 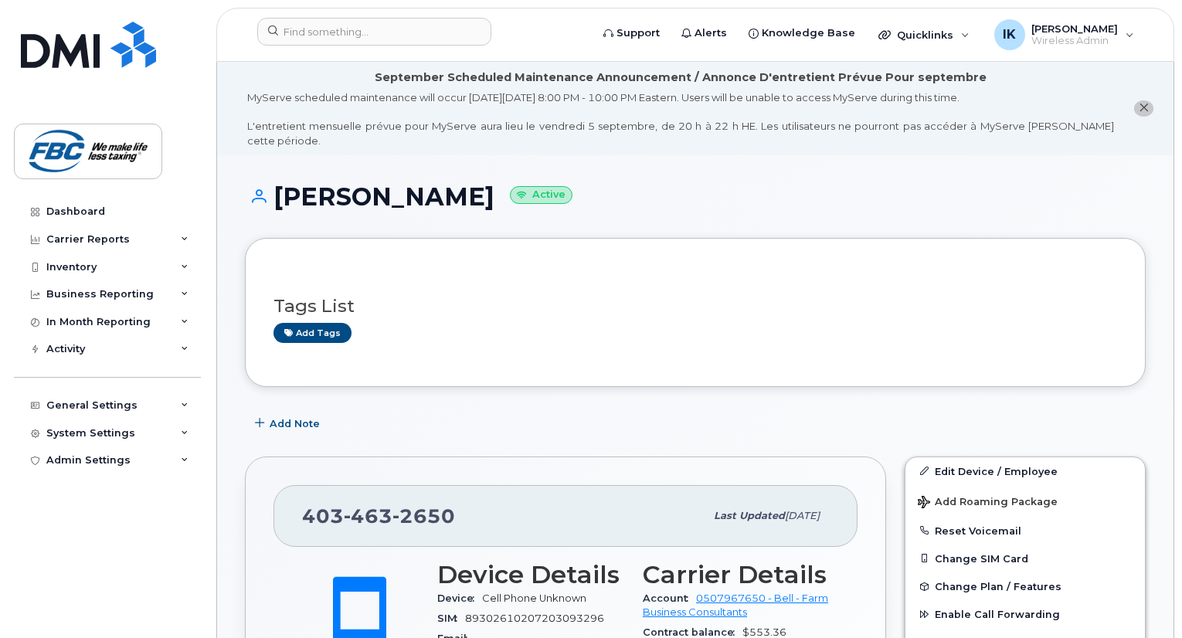 What do you see at coordinates (736, 575) in the screenshot?
I see `h3: Carrier Details` at bounding box center [736, 575].